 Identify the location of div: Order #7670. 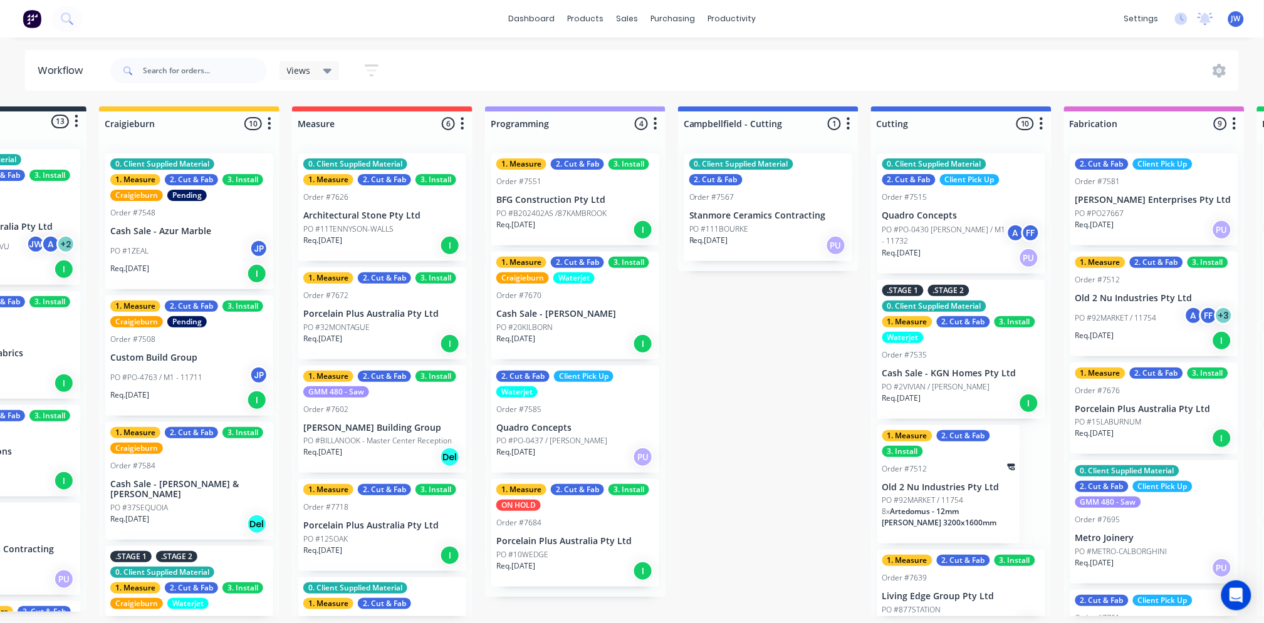
(519, 296).